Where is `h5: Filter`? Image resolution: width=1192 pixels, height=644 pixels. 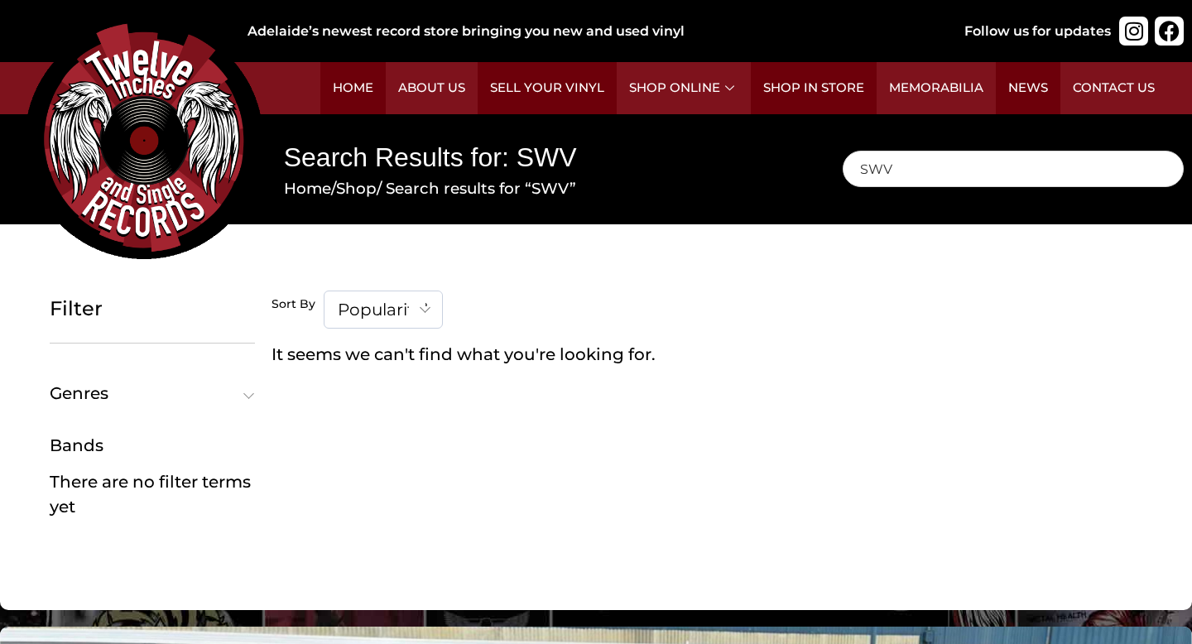 h5: Filter is located at coordinates (152, 309).